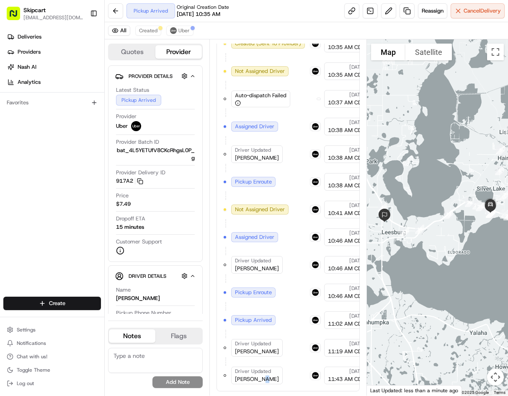  Describe the element at coordinates (57, 303) in the screenshot. I see `span: Create` at that location.